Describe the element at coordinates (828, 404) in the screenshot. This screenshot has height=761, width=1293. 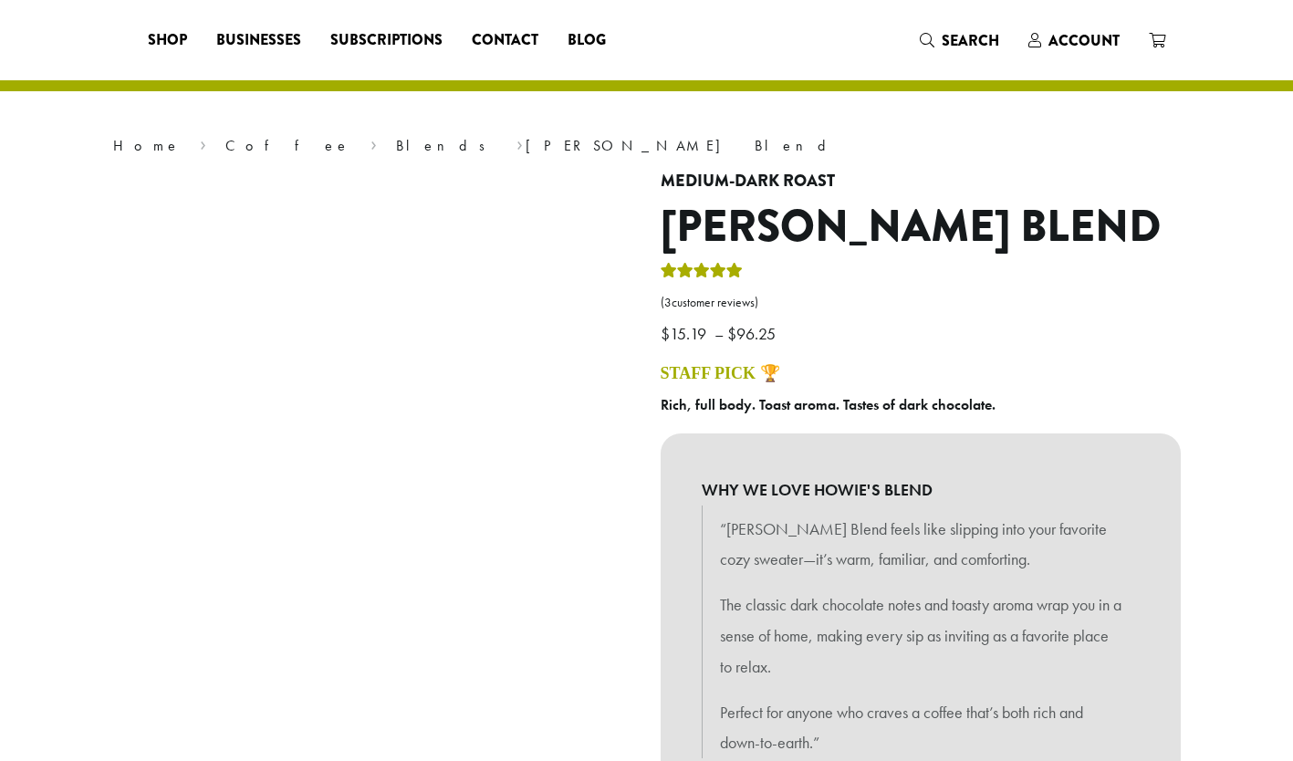
I see `b: Rich, full body. Toast aroma. Tastes of dark chocolate.` at that location.